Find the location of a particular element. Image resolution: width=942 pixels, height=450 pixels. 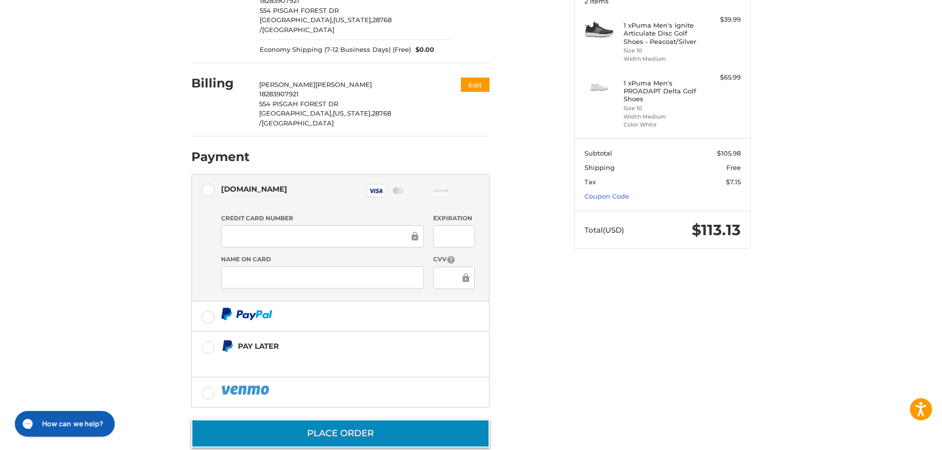

div: $65.99 is located at coordinates (721, 78).